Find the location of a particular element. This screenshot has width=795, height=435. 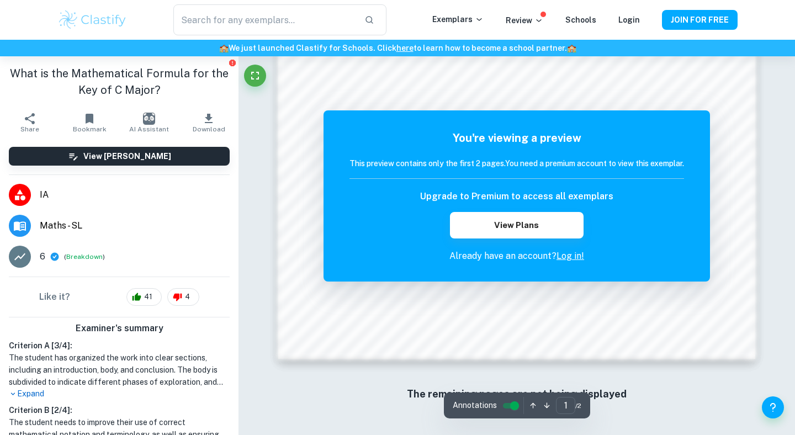

h5: You're viewing a preview is located at coordinates (517, 138).